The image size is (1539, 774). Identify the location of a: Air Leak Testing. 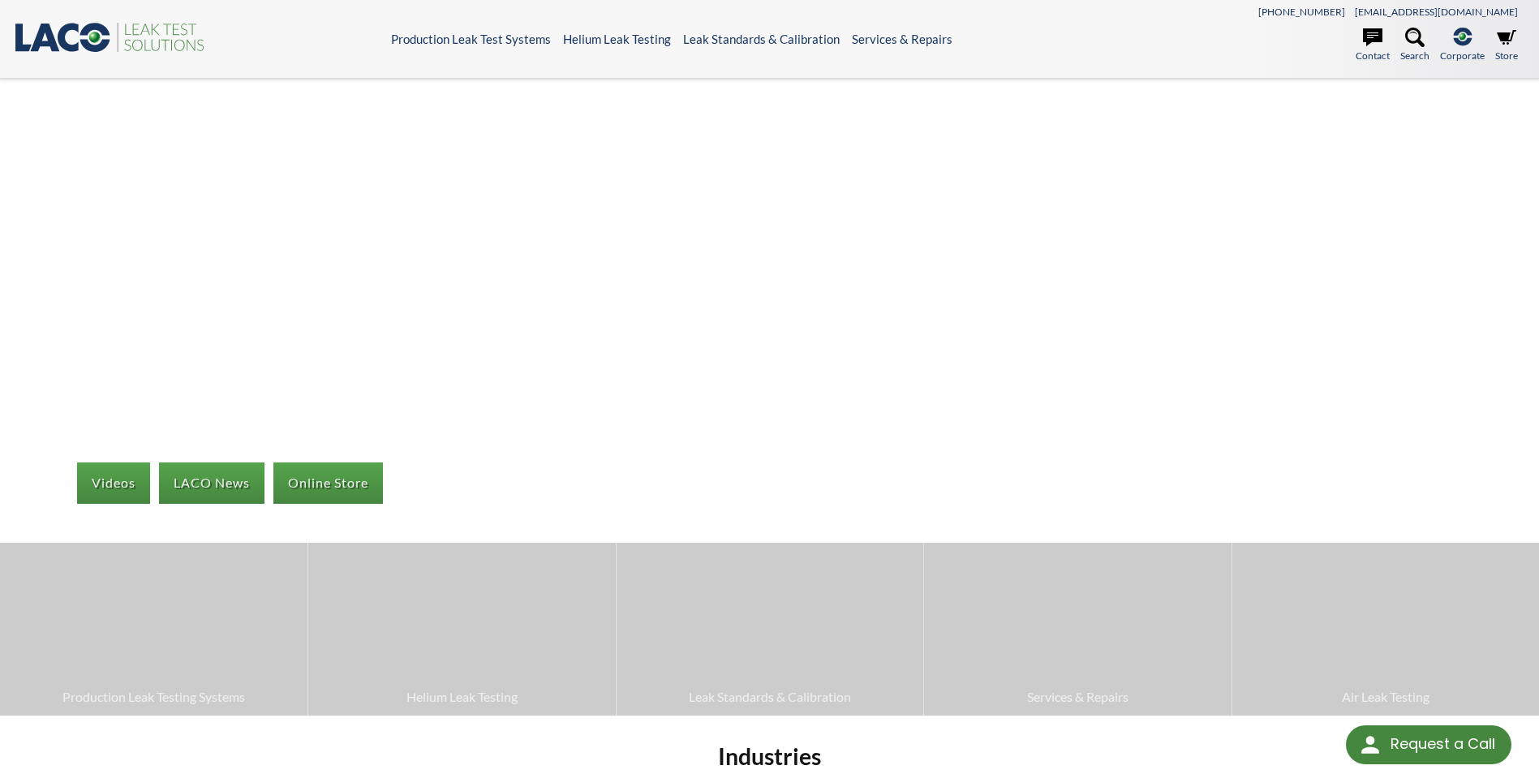
(1385, 629).